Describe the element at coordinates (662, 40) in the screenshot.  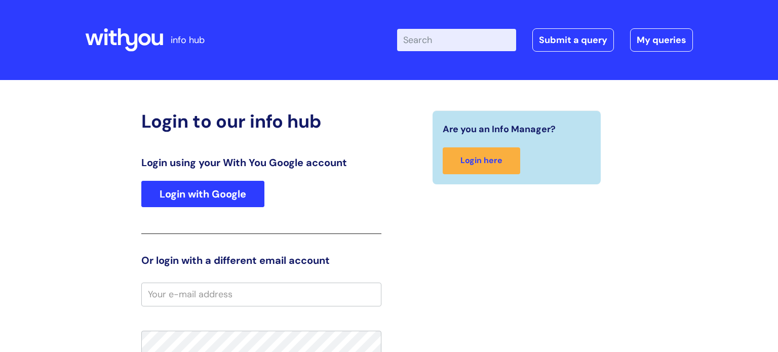
I see `a: My queries` at that location.